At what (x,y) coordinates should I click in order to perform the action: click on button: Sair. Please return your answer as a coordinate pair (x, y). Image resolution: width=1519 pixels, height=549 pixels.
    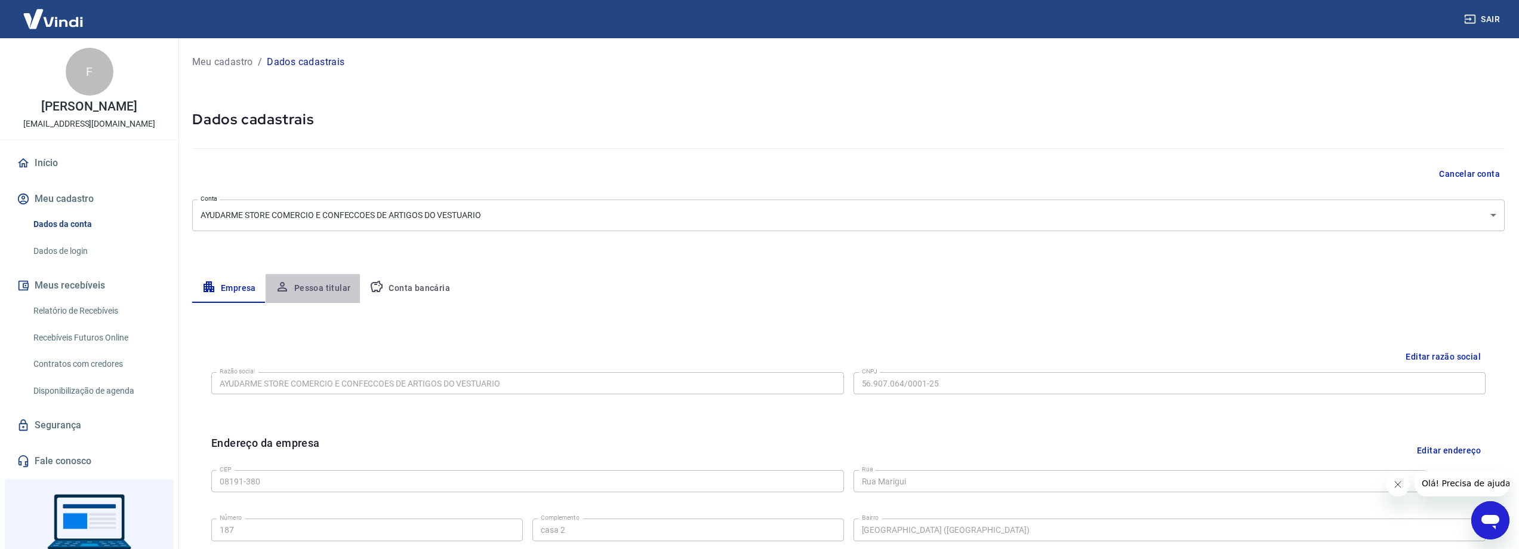
    Looking at the image, I should click on (1484, 19).